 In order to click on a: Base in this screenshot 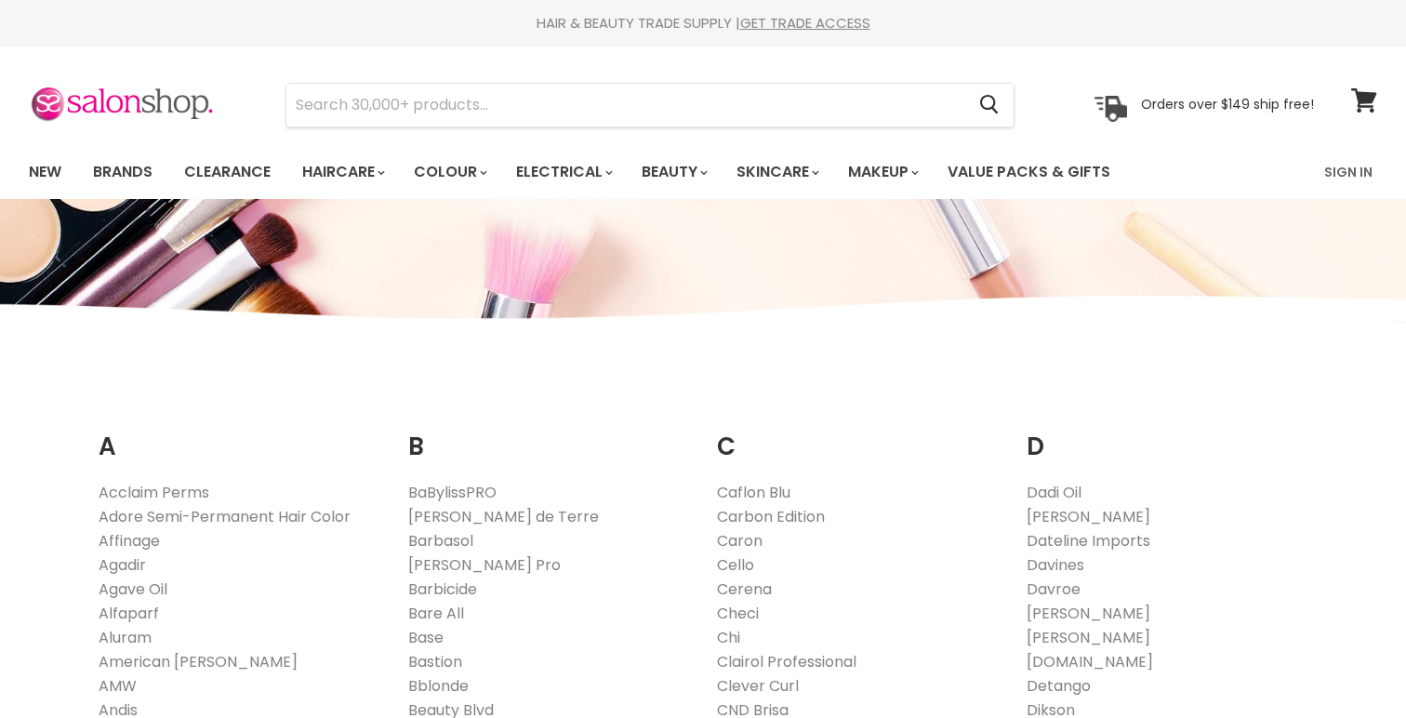, I will do `click(426, 637)`.